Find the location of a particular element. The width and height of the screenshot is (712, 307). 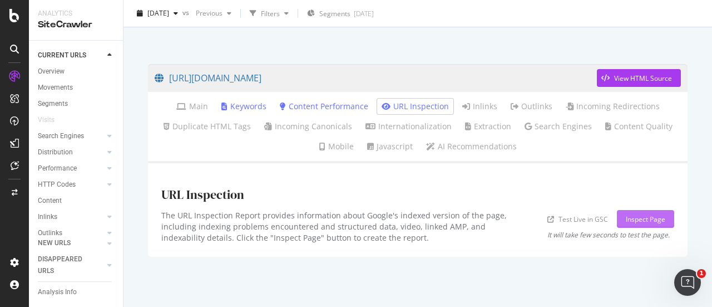

a: Content Performance is located at coordinates (324, 106).